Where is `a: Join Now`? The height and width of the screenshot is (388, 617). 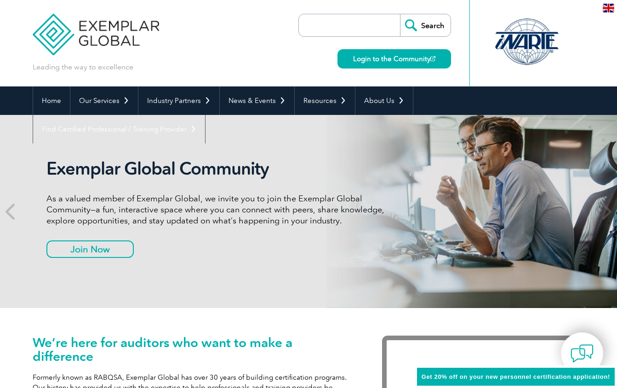
a: Join Now is located at coordinates (90, 249).